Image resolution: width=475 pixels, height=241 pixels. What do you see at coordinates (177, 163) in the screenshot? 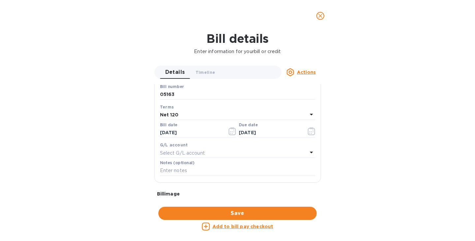
I see `label: Notes (optional)` at bounding box center [177, 163].